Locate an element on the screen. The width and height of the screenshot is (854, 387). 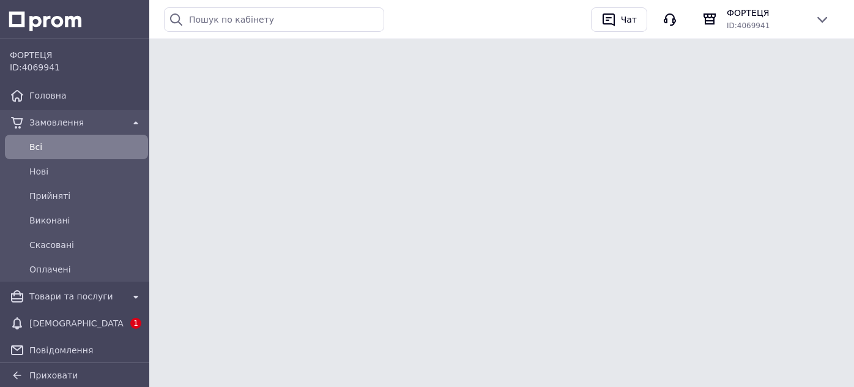
span: Замовлення is located at coordinates (76, 122).